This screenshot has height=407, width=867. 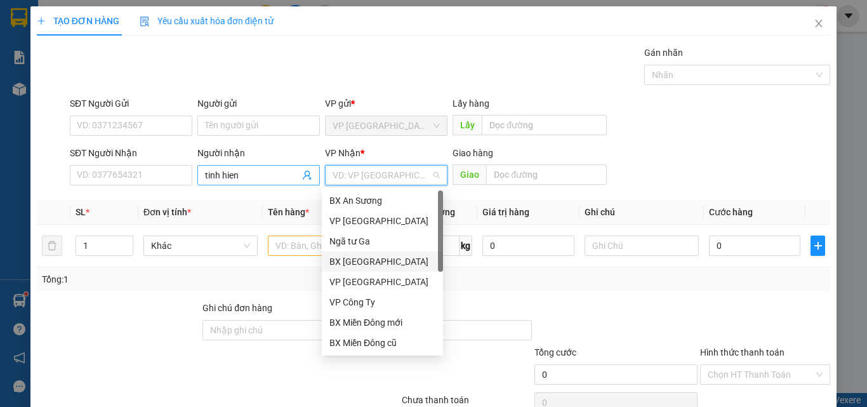 What do you see at coordinates (103, 95) in the screenshot?
I see `span: Dọc đường -` at bounding box center [103, 95].